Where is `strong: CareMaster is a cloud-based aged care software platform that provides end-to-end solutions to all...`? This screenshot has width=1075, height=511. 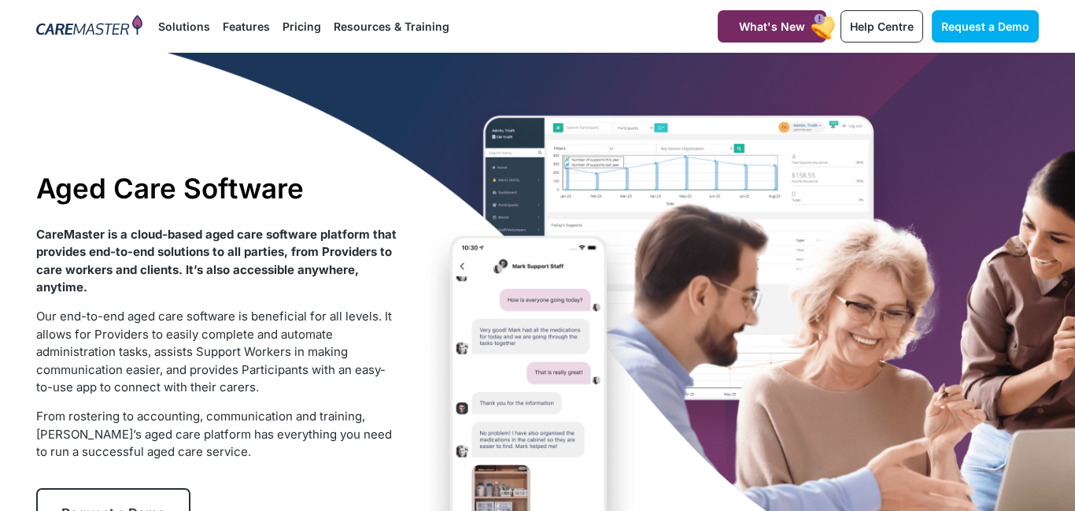 strong: CareMaster is a cloud-based aged care software platform that provides end-to-end solutions to all... is located at coordinates (217, 261).